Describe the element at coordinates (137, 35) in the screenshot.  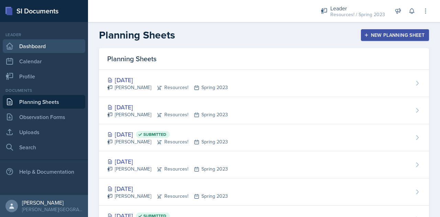
I see `h2: Planning Sheets` at that location.